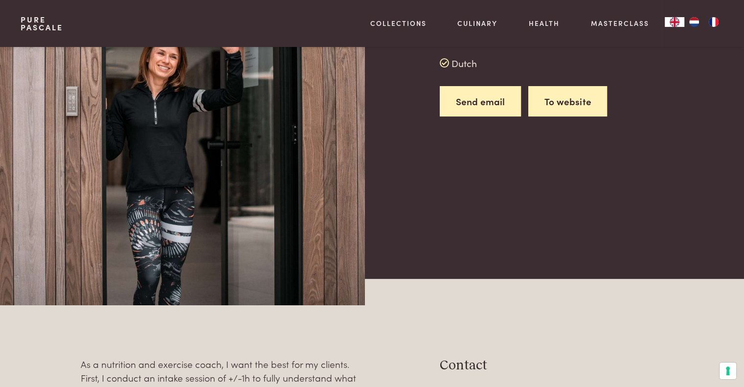 The width and height of the screenshot is (744, 387). What do you see at coordinates (728, 371) in the screenshot?
I see `button: Your consent preferences for tracking technologies` at bounding box center [728, 371].